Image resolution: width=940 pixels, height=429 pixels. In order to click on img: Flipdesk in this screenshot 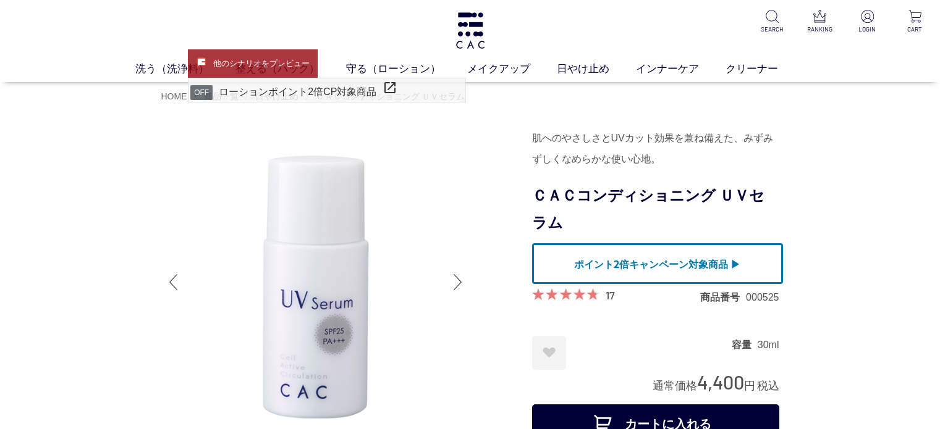, I will do `click(201, 63)`.